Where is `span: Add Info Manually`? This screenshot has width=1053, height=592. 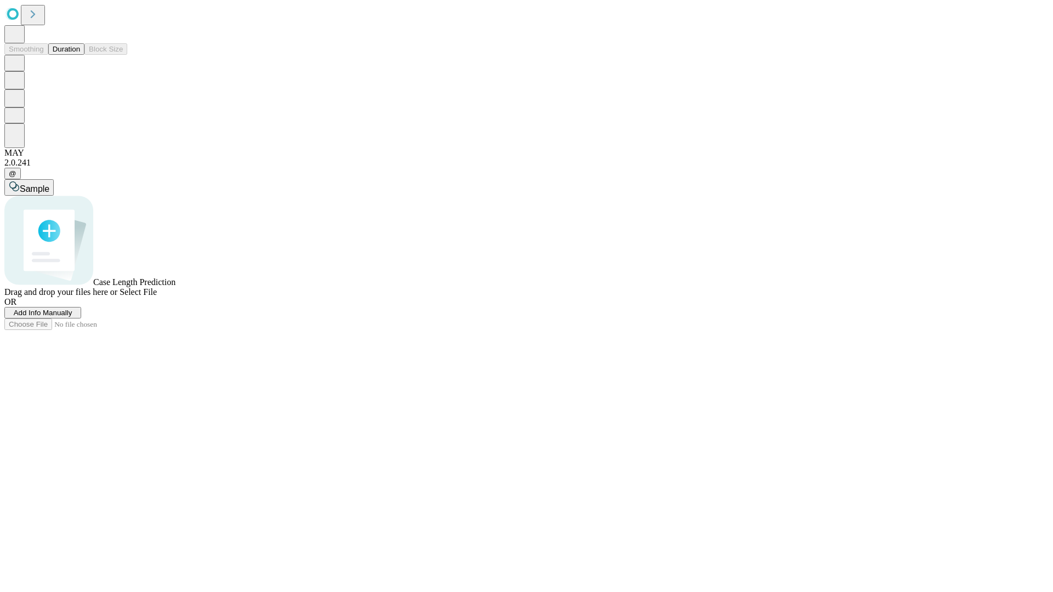
span: Add Info Manually is located at coordinates (43, 313).